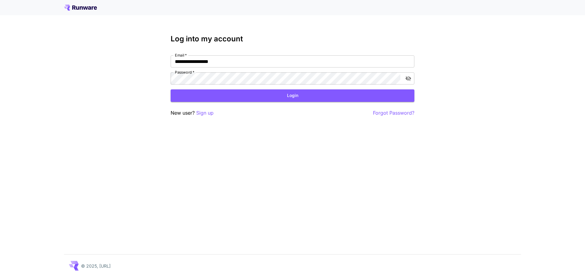 This screenshot has height=277, width=585. Describe the element at coordinates (292, 96) in the screenshot. I see `button: Login` at that location.